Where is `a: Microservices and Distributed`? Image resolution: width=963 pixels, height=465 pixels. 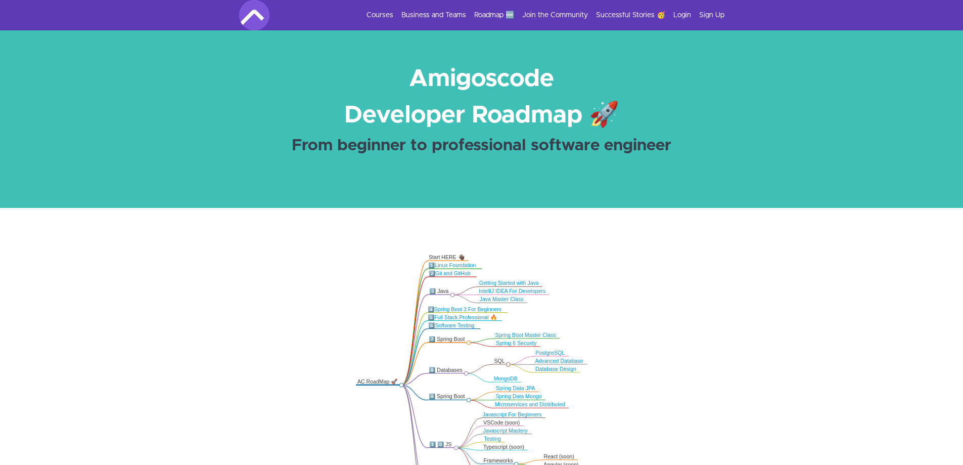 a: Microservices and Distributed is located at coordinates (530, 404).